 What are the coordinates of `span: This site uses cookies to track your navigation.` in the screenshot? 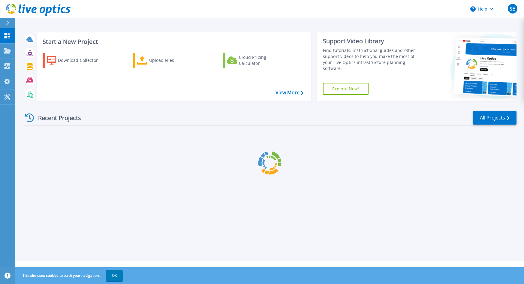 It's located at (70, 276).